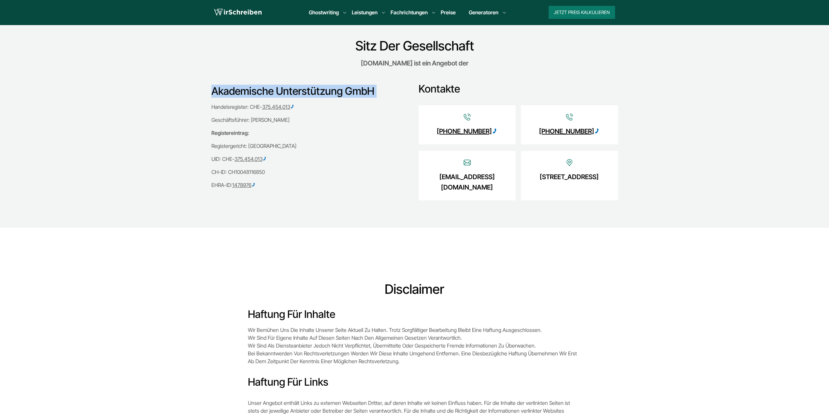 Image resolution: width=829 pixels, height=414 pixels. Describe the element at coordinates (415, 289) in the screenshot. I see `h2: Disclaimer` at that location.